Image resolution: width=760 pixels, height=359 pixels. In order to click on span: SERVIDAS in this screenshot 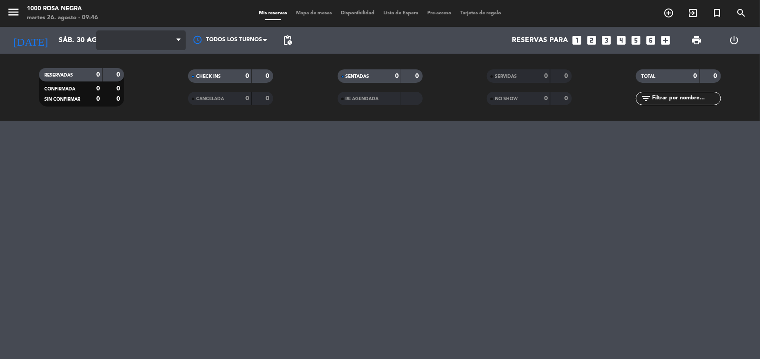, I will do `click(506, 77)`.